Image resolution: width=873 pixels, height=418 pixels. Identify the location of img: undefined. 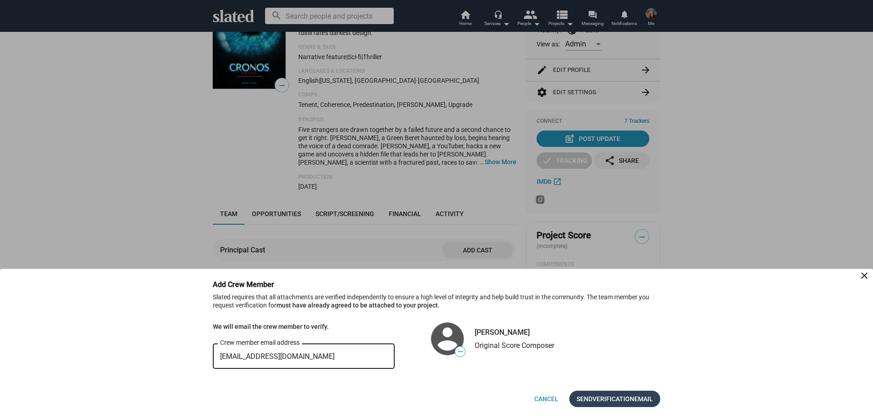
(448, 339).